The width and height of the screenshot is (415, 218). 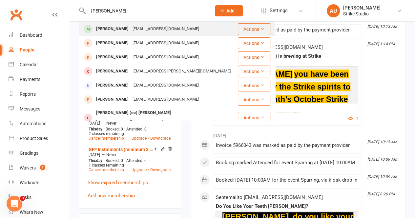 I want to click on span: 1, so click(x=43, y=167).